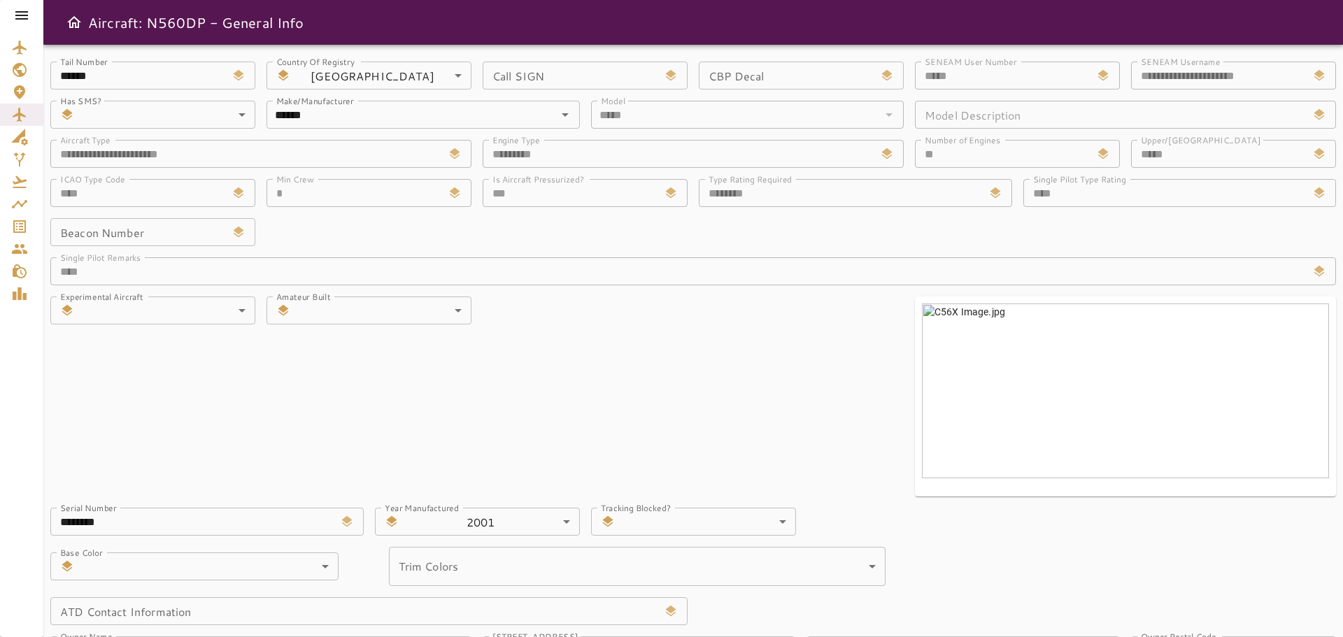 The image size is (1343, 637). What do you see at coordinates (85, 139) in the screenshot?
I see `label: Aircraft Type` at bounding box center [85, 139].